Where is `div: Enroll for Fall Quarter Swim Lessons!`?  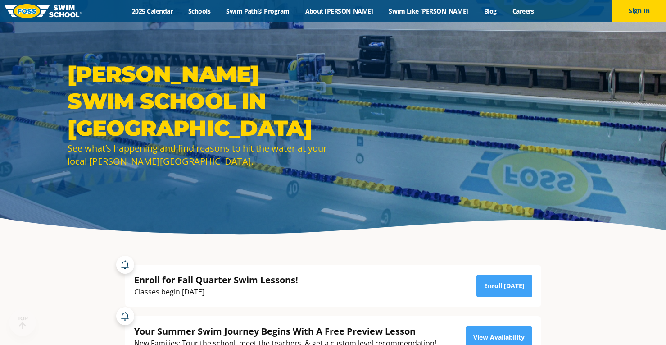 div: Enroll for Fall Quarter Swim Lessons! is located at coordinates (216, 279).